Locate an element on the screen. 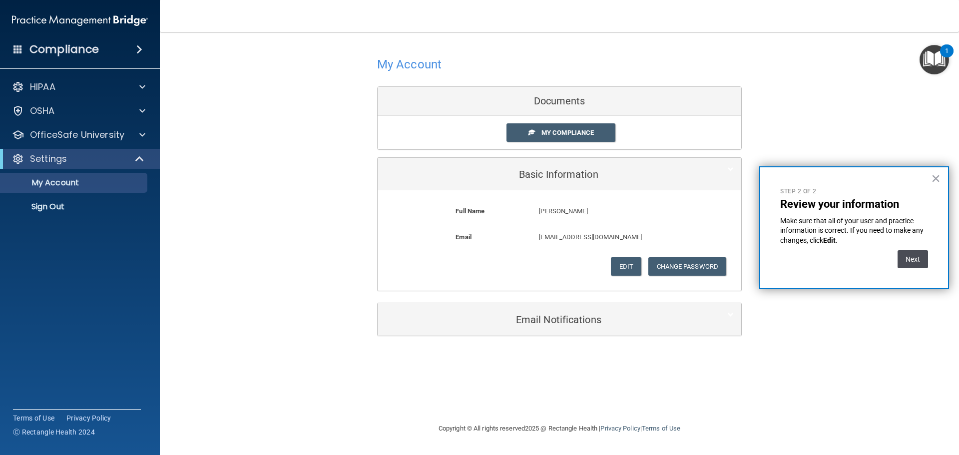  p: OSHA is located at coordinates (42, 111).